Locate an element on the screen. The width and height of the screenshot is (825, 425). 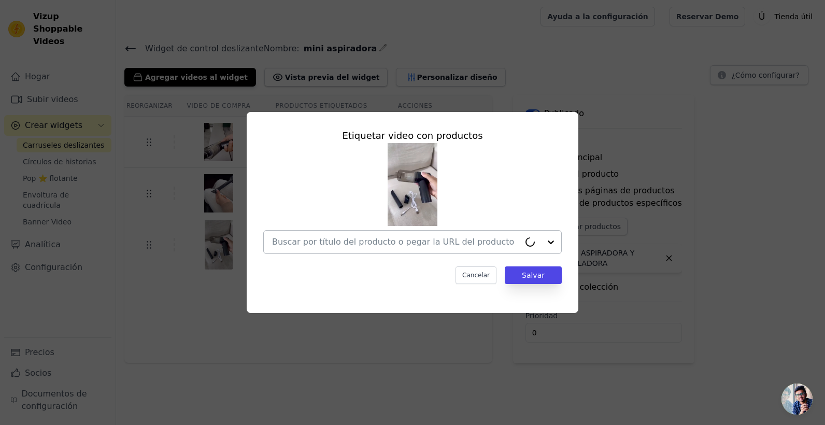
button: Salvar is located at coordinates (533, 275).